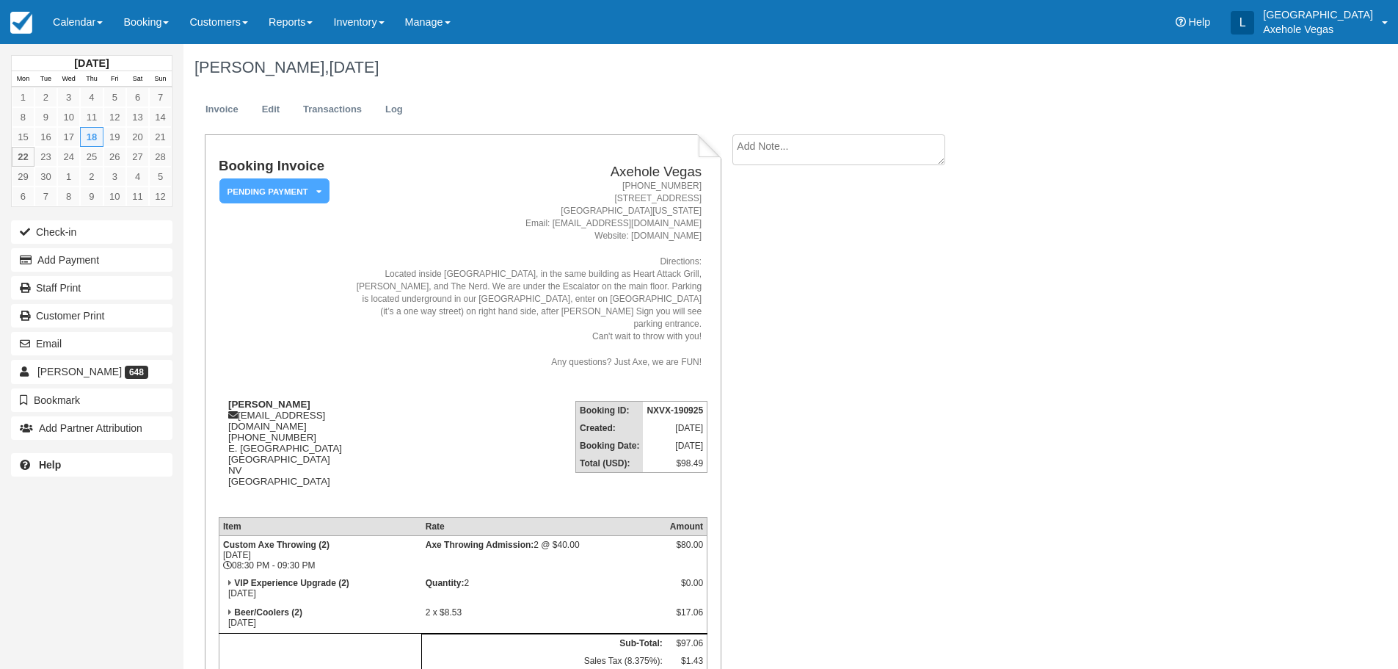 Image resolution: width=1398 pixels, height=669 pixels. Describe the element at coordinates (92, 400) in the screenshot. I see `button: Bookmark` at that location.